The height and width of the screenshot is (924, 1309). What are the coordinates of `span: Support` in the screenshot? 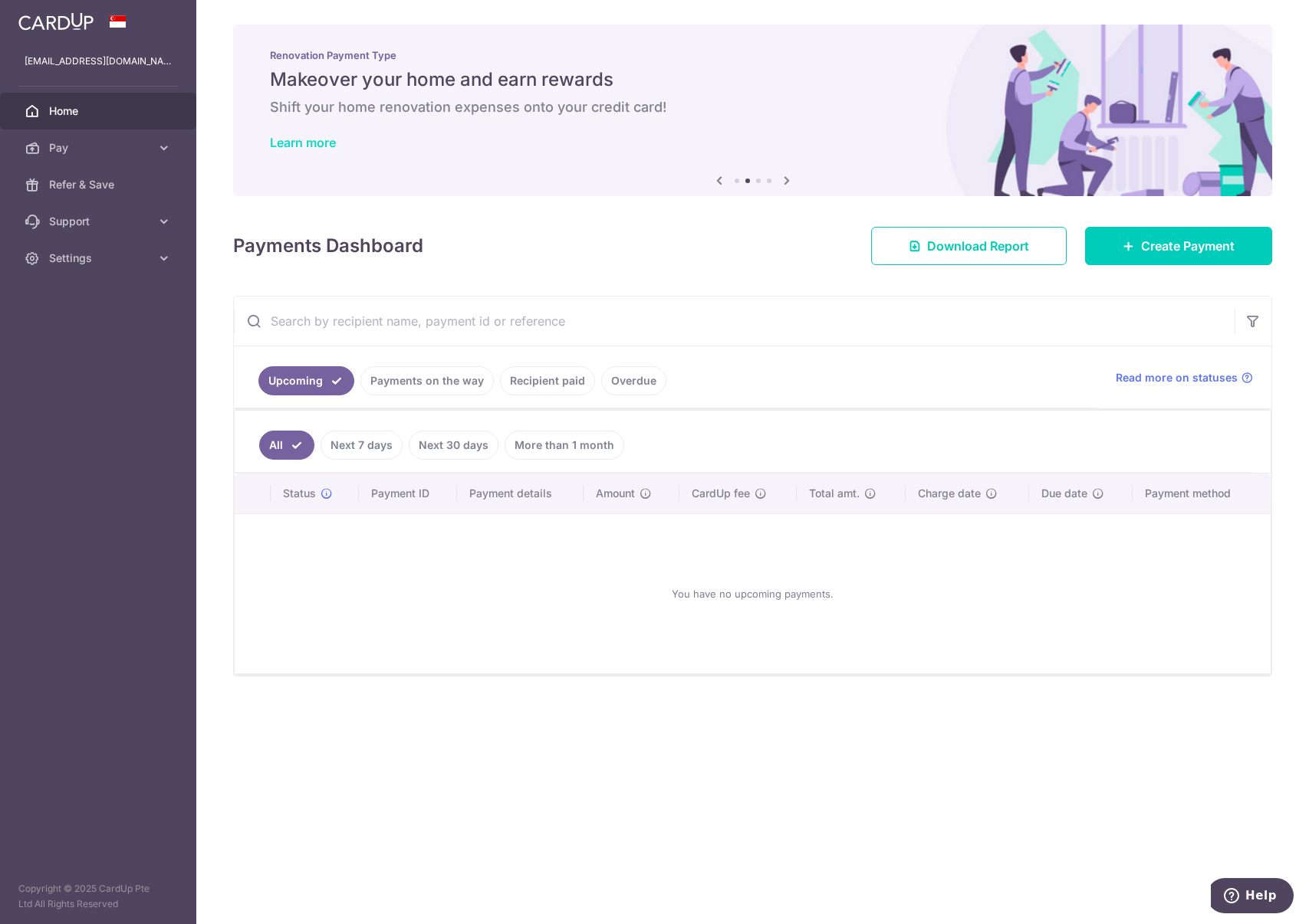 It's located at (100, 221).